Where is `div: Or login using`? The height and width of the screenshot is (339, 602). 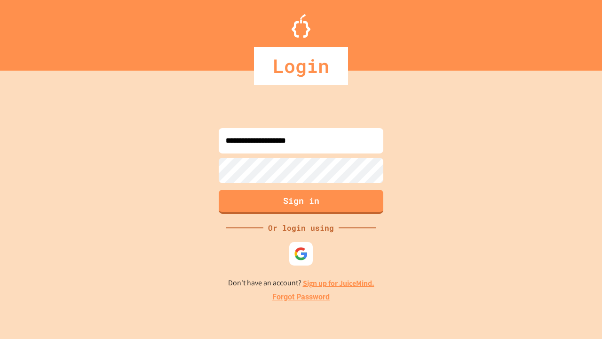
div: Or login using is located at coordinates (301, 228).